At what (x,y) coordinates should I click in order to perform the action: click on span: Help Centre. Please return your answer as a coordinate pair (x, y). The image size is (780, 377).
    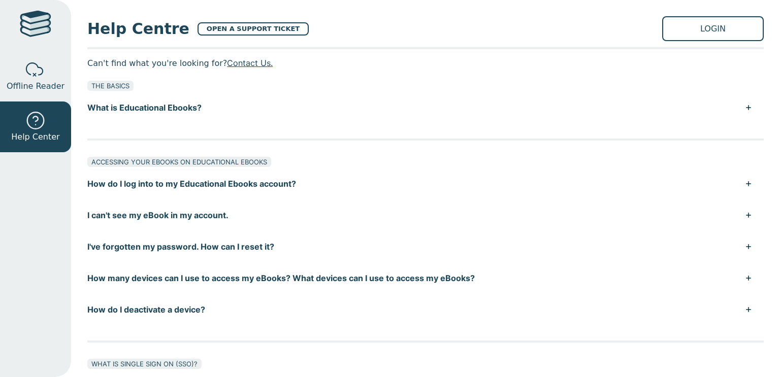
    Looking at the image, I should click on (138, 28).